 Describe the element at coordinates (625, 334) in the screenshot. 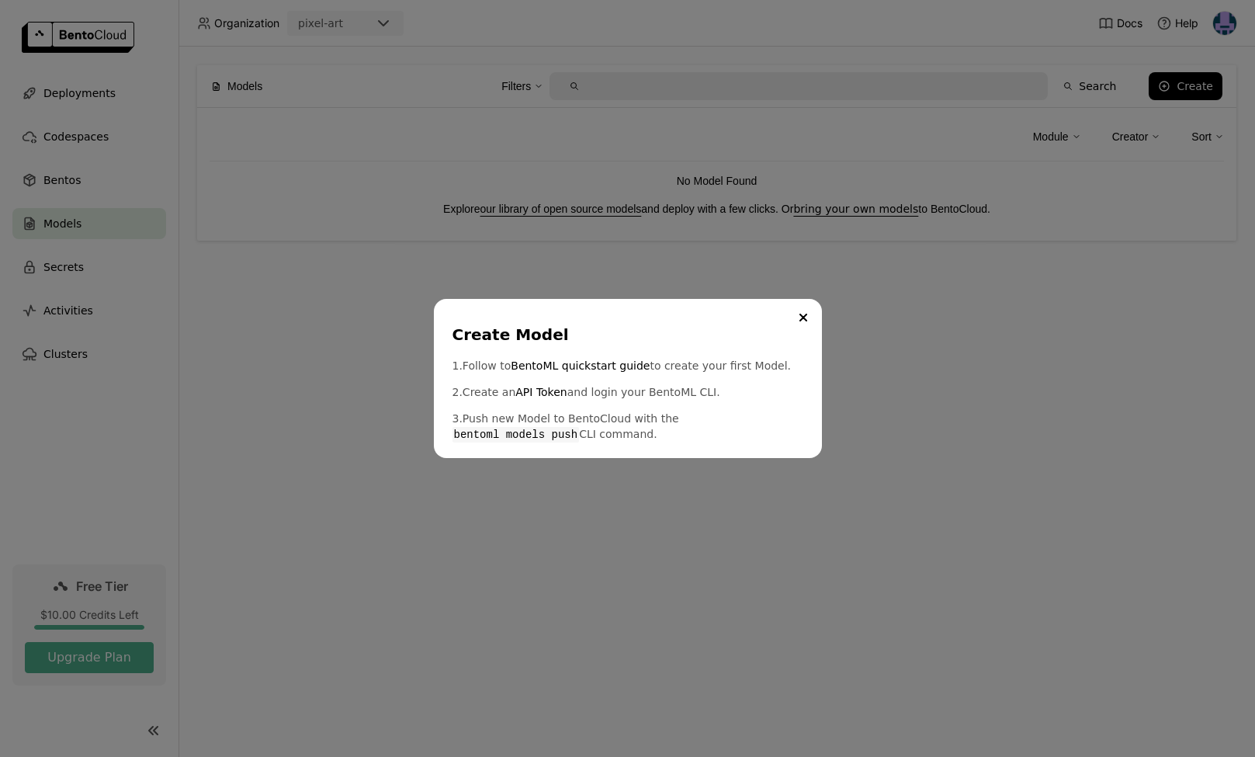

I see `div: Create Model` at that location.